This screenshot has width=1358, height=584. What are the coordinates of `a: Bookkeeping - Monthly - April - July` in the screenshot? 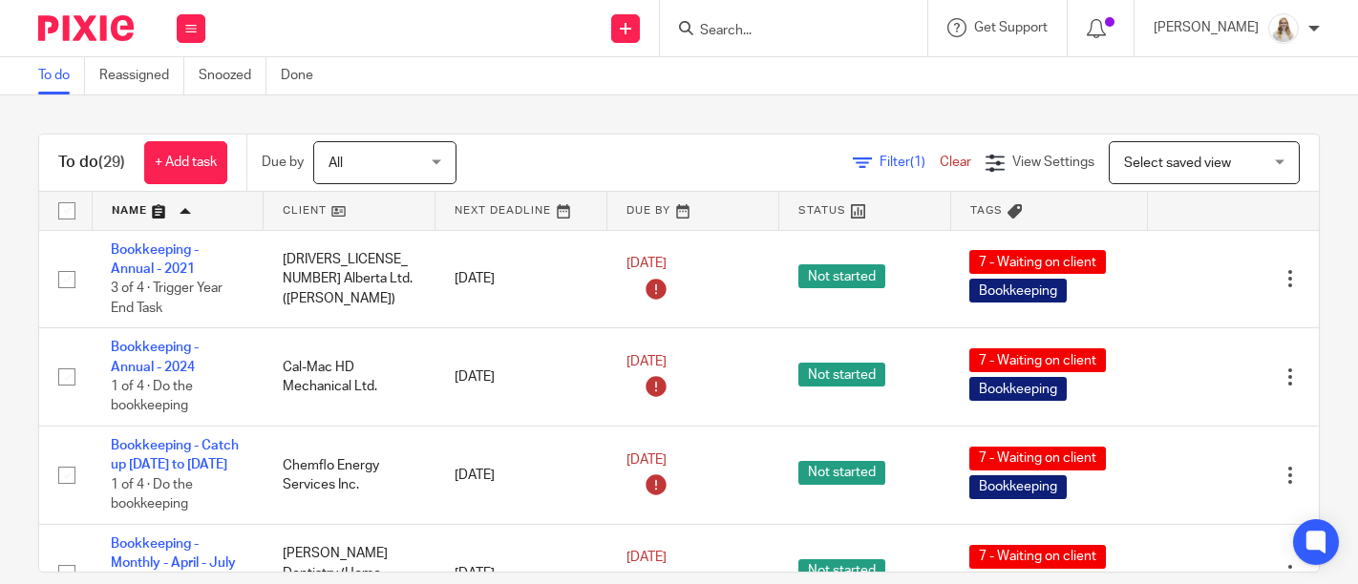 It's located at (173, 554).